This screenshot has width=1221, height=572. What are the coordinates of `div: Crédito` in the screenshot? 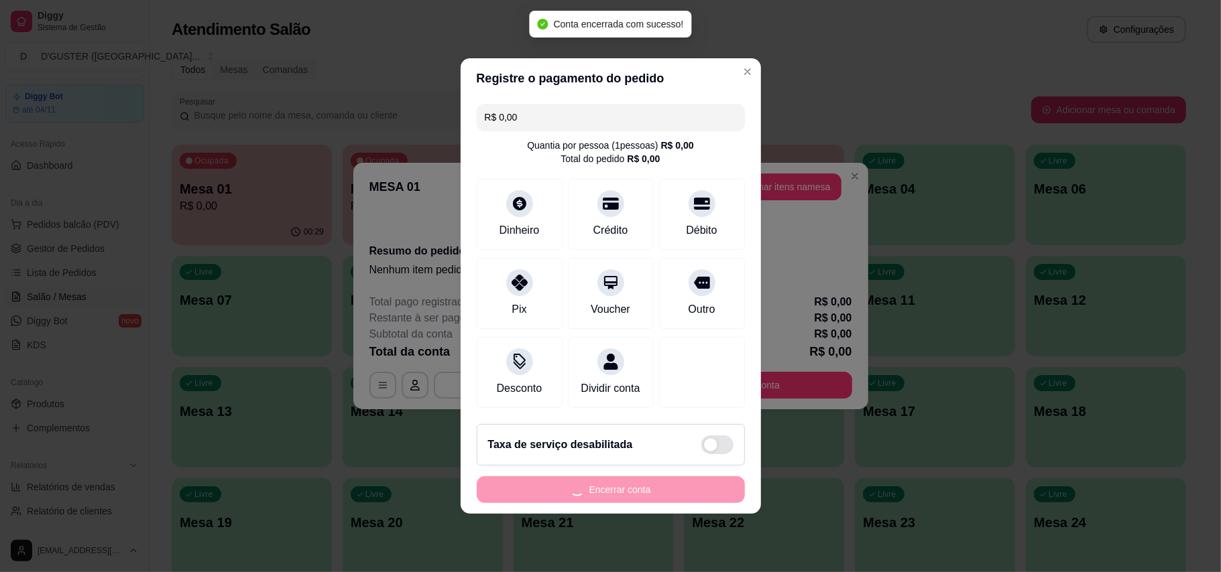 It's located at (611, 231).